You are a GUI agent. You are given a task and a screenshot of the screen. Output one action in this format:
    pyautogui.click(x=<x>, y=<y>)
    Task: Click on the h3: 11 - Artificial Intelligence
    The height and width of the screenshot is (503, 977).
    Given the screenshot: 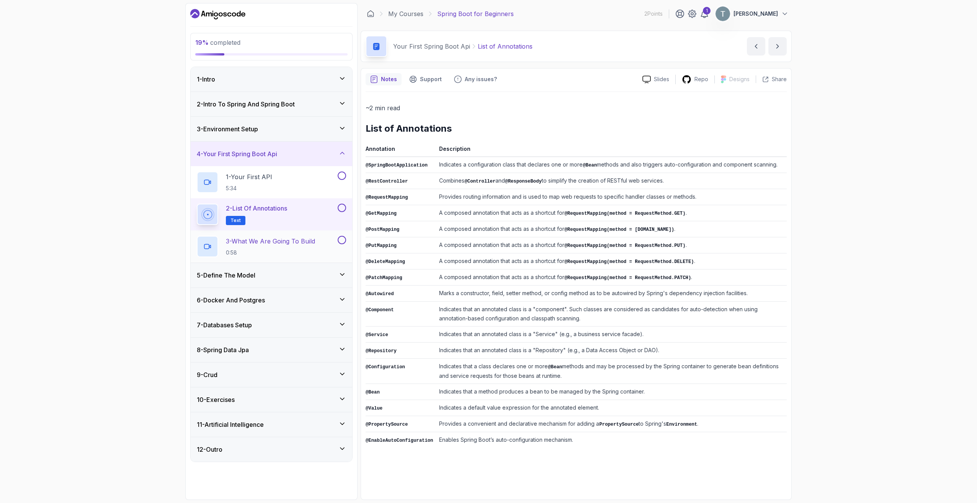 What is the action you would take?
    pyautogui.click(x=230, y=425)
    